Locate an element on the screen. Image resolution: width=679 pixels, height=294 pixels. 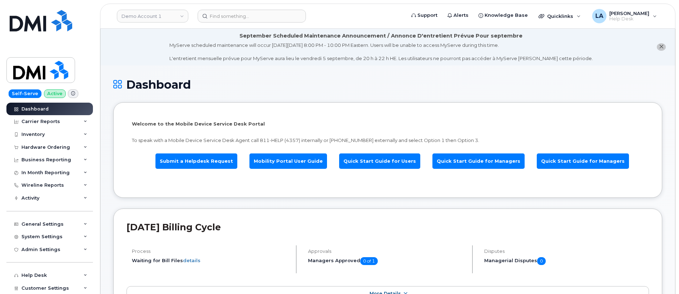
span: 0 of 1 is located at coordinates (369, 261).